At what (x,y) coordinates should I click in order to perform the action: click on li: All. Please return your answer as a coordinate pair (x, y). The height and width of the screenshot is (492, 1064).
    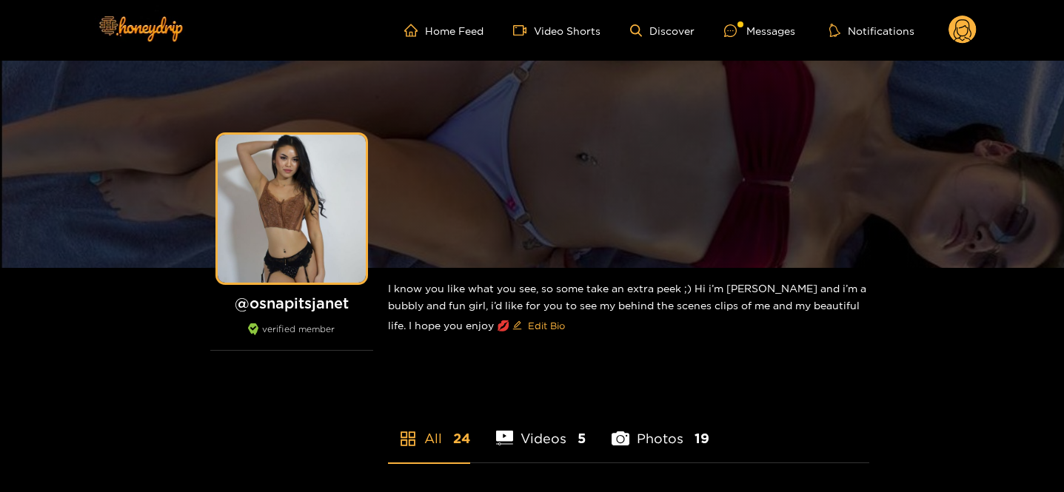
    Looking at the image, I should click on (429, 429).